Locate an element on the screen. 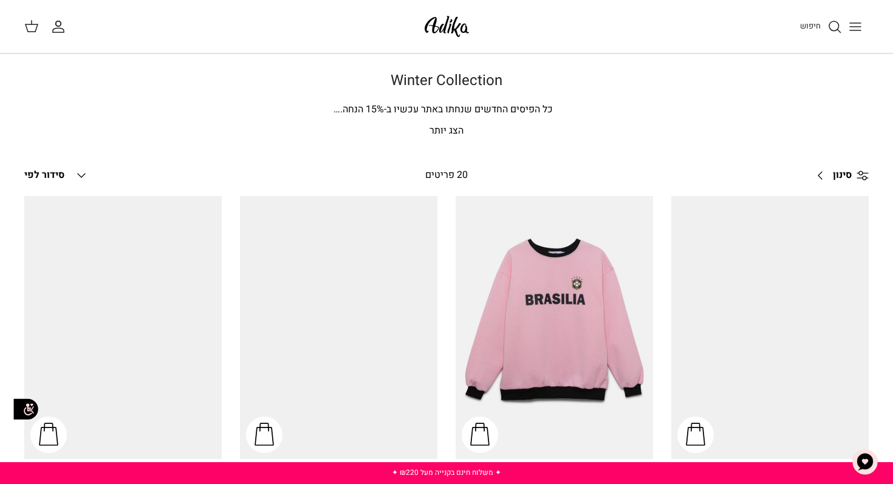  a: סווטשירט City Strolls אוברסייז is located at coordinates (123, 327).